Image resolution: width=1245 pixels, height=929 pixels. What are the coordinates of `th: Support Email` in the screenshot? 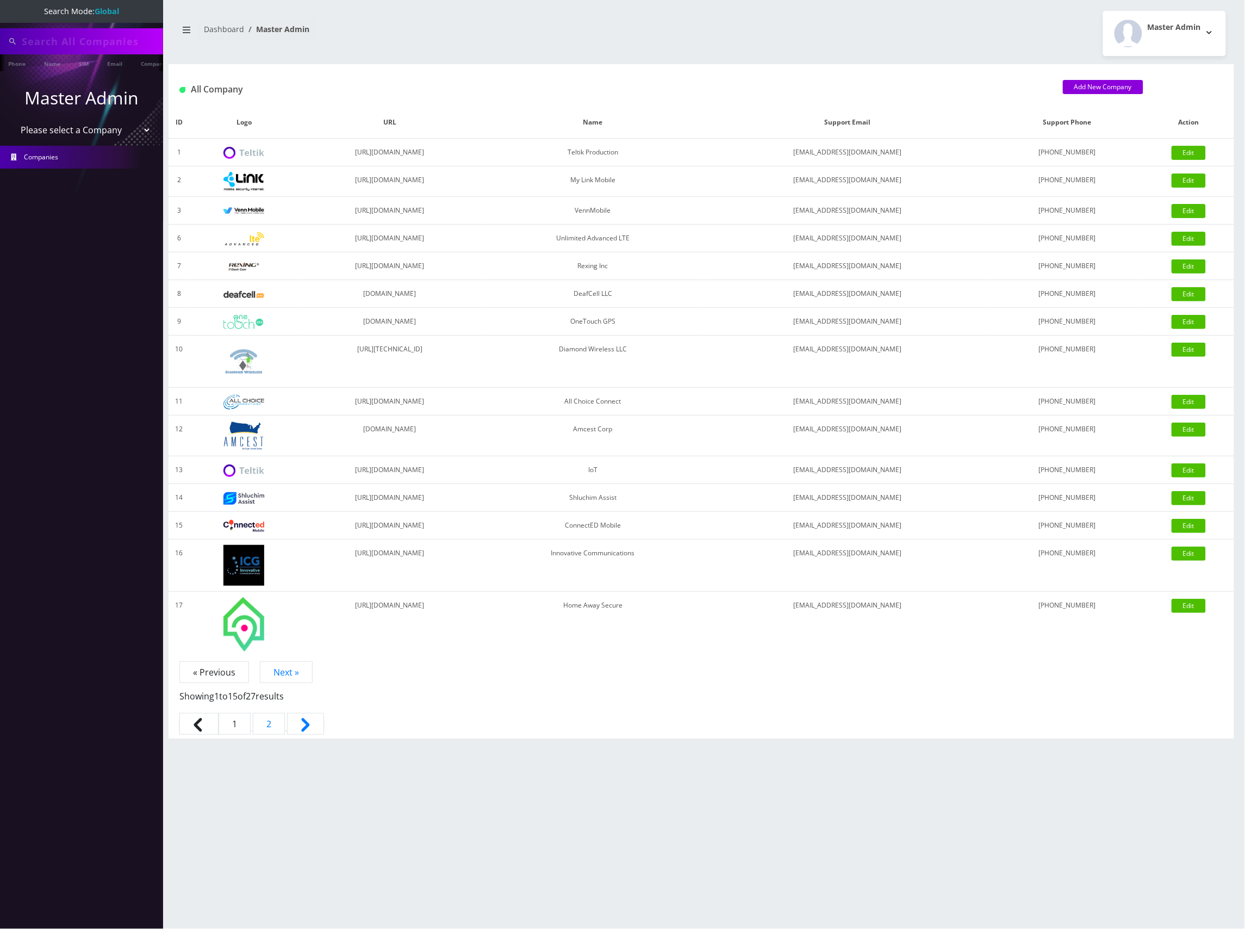 It's located at (848, 122).